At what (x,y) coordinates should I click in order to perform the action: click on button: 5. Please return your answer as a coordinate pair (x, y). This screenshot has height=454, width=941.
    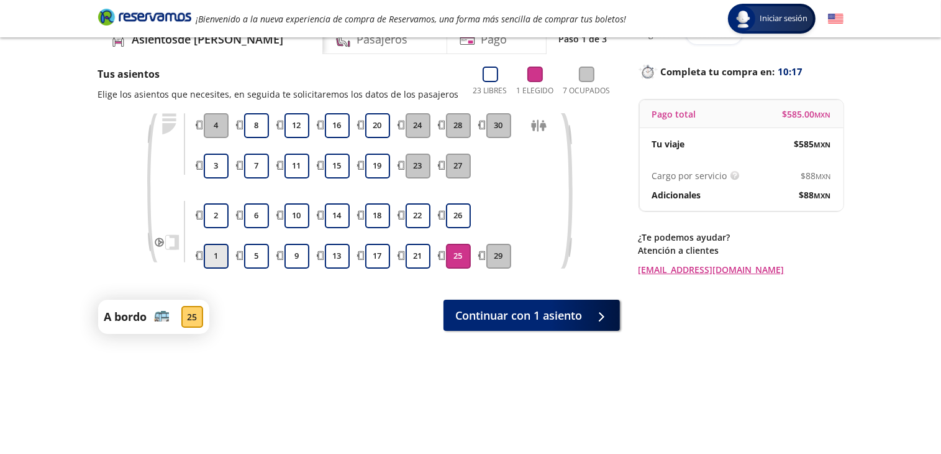
    Looking at the image, I should click on (257, 256).